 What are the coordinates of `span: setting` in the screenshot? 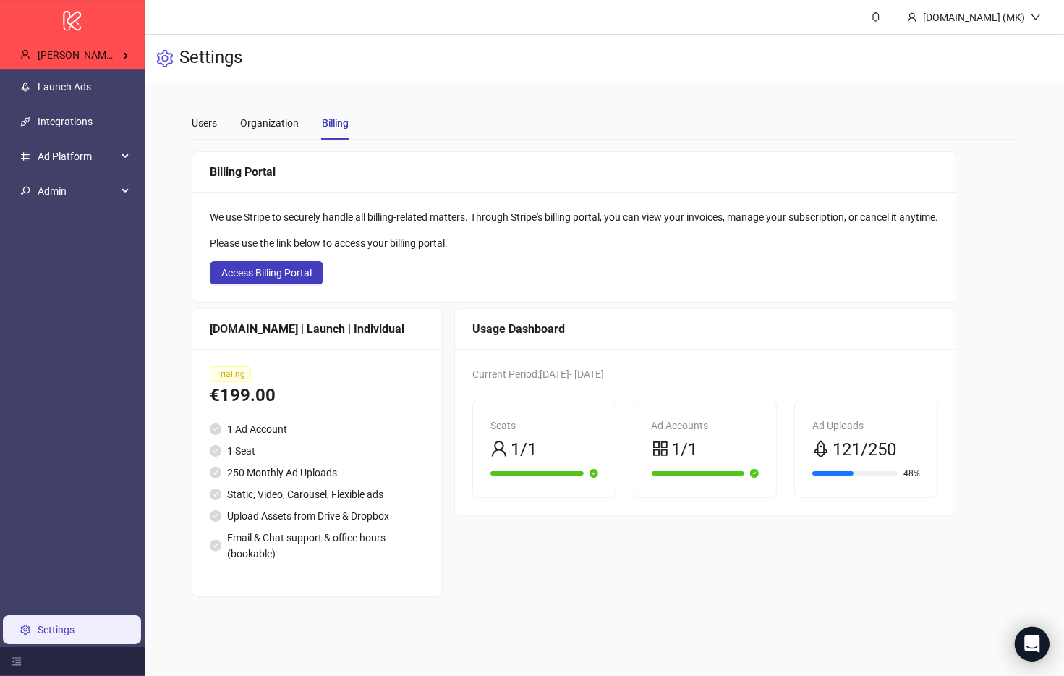 It's located at (165, 59).